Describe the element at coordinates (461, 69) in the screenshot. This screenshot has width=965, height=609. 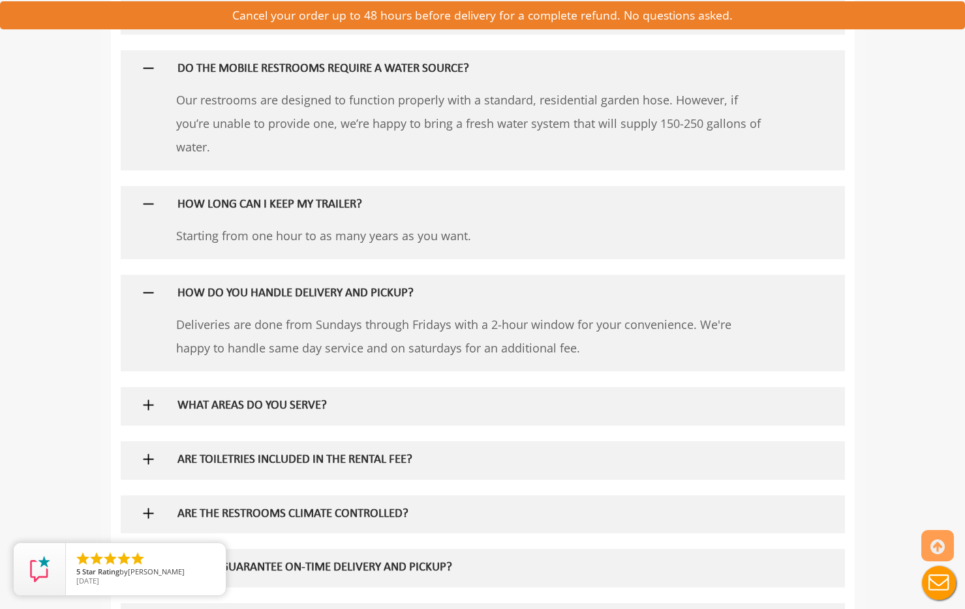
I see `h5: DO THE MOBILE RESTROOMS REQUIRE A WATER SOURCE?` at that location.